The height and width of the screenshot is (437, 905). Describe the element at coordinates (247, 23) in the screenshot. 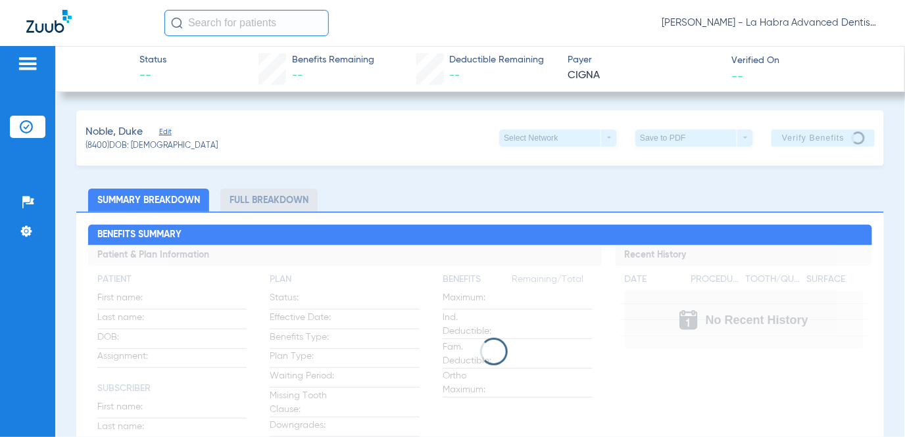

I see `input: Search for patients` at that location.